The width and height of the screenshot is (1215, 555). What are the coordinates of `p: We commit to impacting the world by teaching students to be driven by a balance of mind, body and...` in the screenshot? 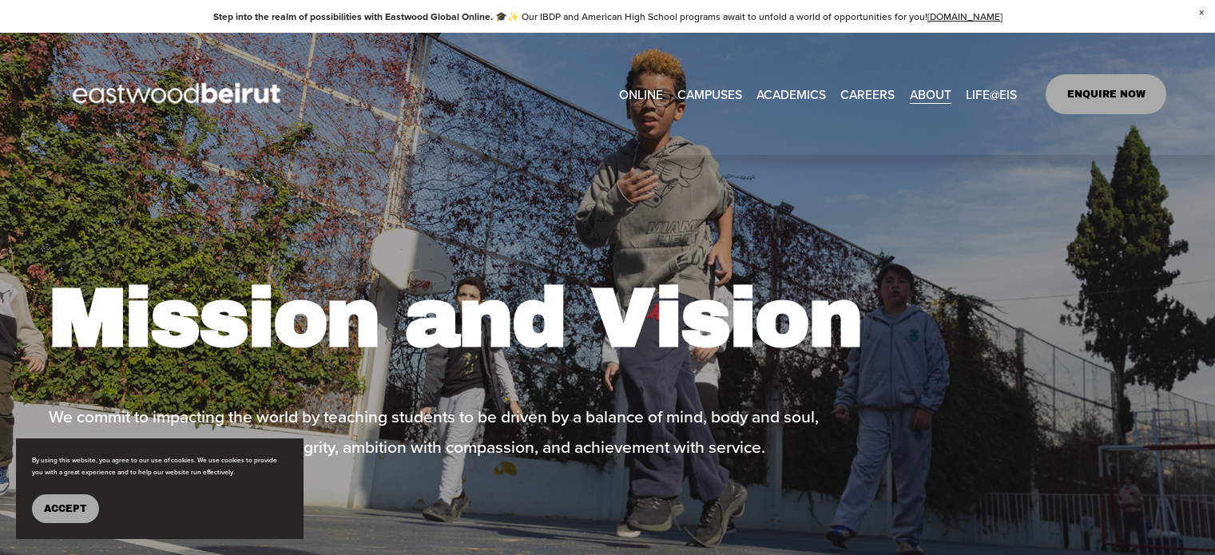 It's located at (443, 431).